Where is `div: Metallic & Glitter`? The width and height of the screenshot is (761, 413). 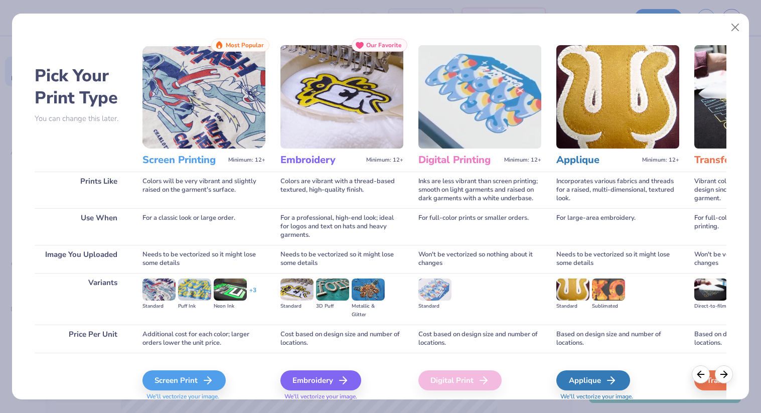
div: Metallic & Glitter is located at coordinates (368, 311).